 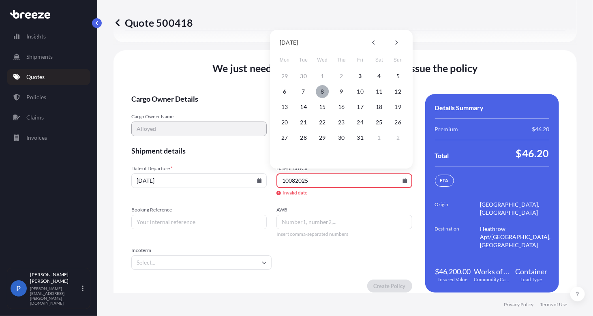 I want to click on button: 20, so click(x=284, y=122).